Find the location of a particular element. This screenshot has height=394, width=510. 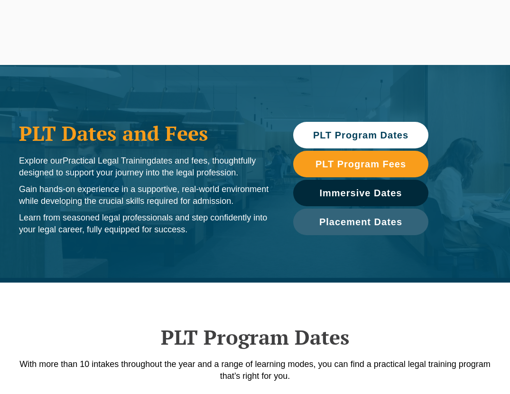

a: PLT Program Fees is located at coordinates (361, 164).